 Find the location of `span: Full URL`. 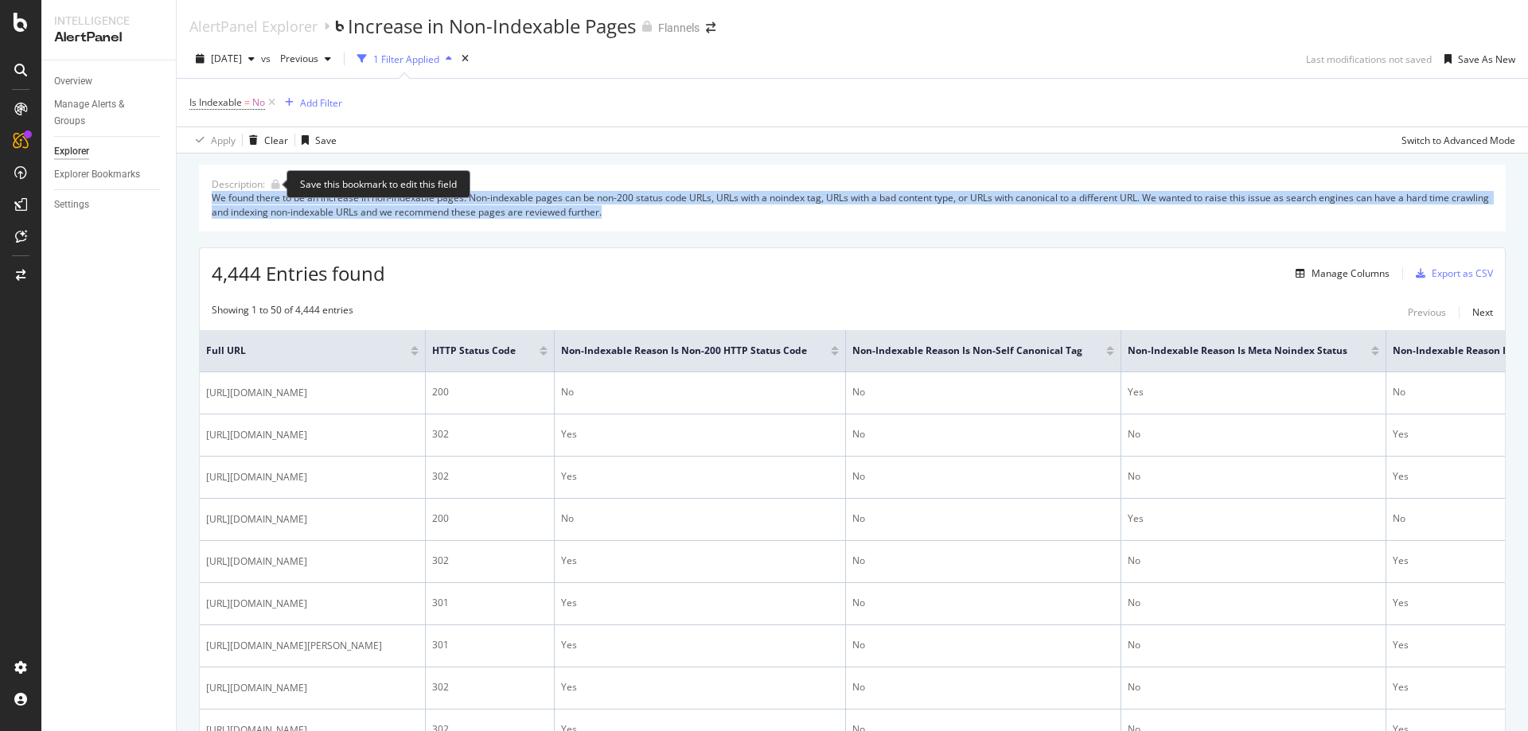

span: Full URL is located at coordinates (296, 351).